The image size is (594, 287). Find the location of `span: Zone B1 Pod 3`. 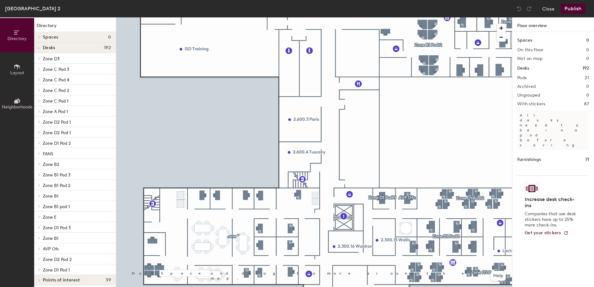

span: Zone B1 Pod 3 is located at coordinates (57, 175).